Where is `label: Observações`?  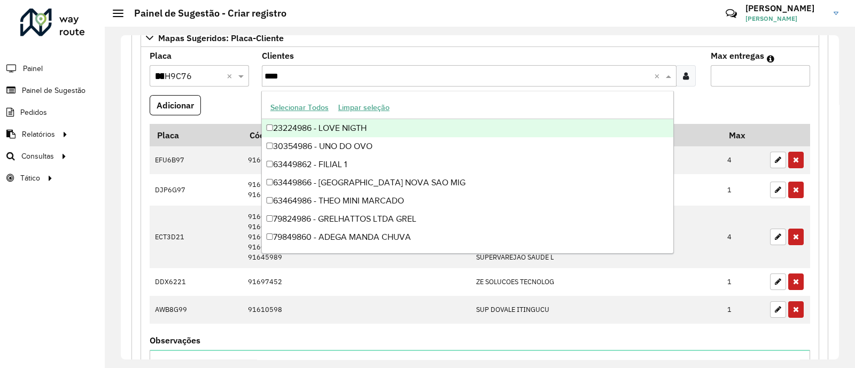
label: Observações is located at coordinates (175, 341).